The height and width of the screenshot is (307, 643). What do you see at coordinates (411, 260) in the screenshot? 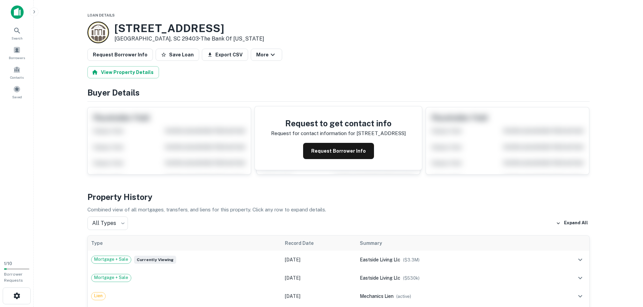
I see `span: ($ 3.3M )` at bounding box center [411, 260].